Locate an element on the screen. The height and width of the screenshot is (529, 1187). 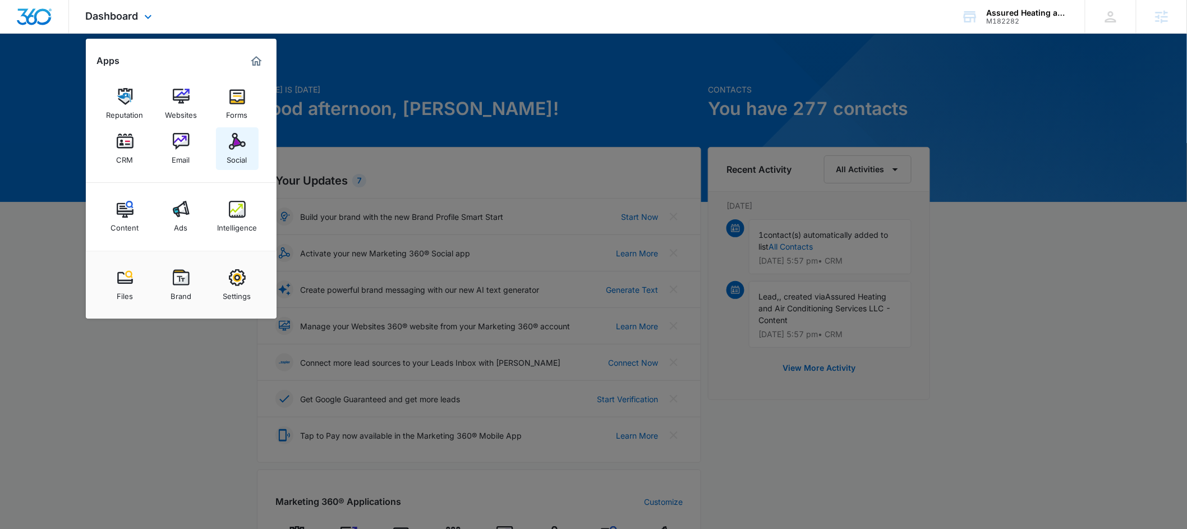
span: Dashboard is located at coordinates (112, 16).